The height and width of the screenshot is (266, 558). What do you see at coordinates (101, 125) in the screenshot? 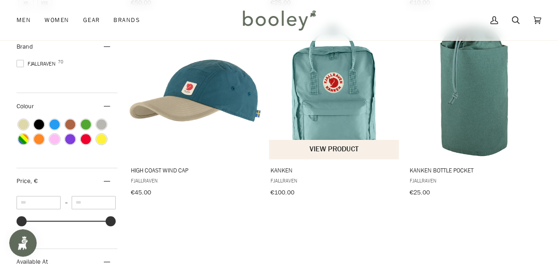
I see `span: Colour: Grey` at bounding box center [101, 125].